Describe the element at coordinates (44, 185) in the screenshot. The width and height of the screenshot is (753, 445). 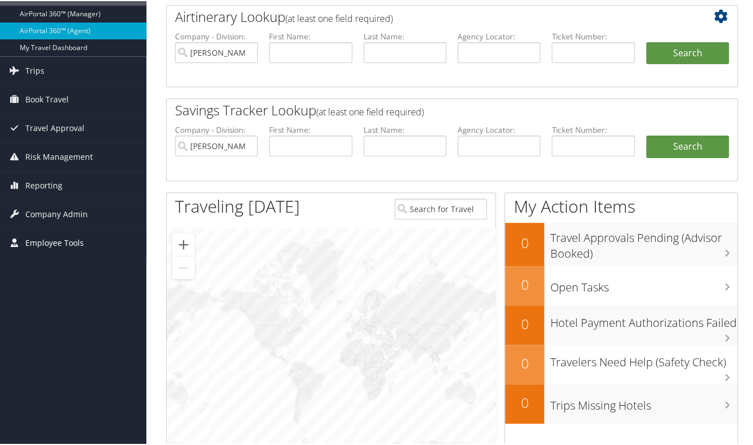
I see `span: Reporting` at that location.